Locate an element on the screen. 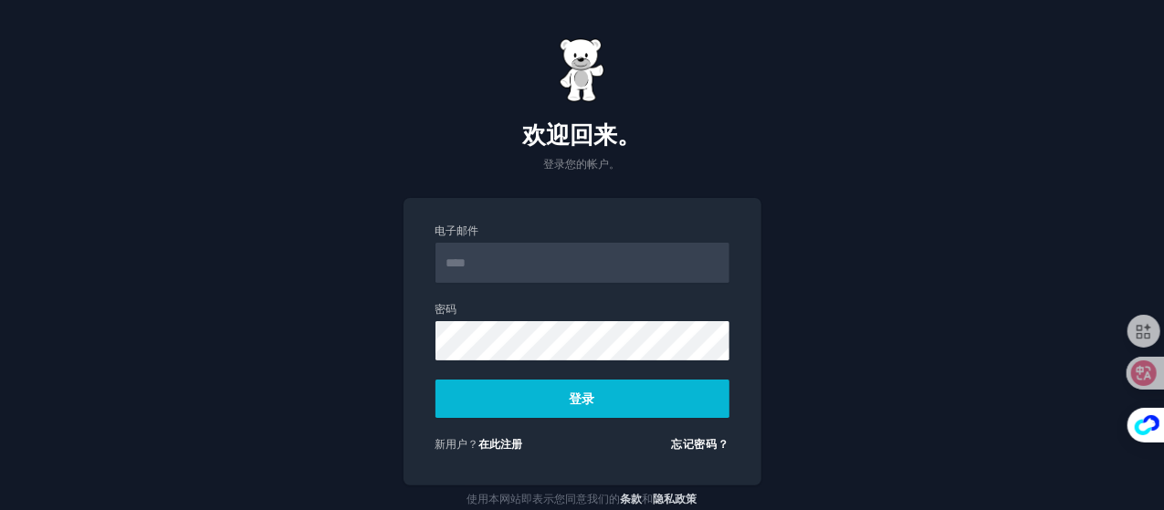 This screenshot has height=510, width=1164. font: 忘记密码？ is located at coordinates (699, 445).